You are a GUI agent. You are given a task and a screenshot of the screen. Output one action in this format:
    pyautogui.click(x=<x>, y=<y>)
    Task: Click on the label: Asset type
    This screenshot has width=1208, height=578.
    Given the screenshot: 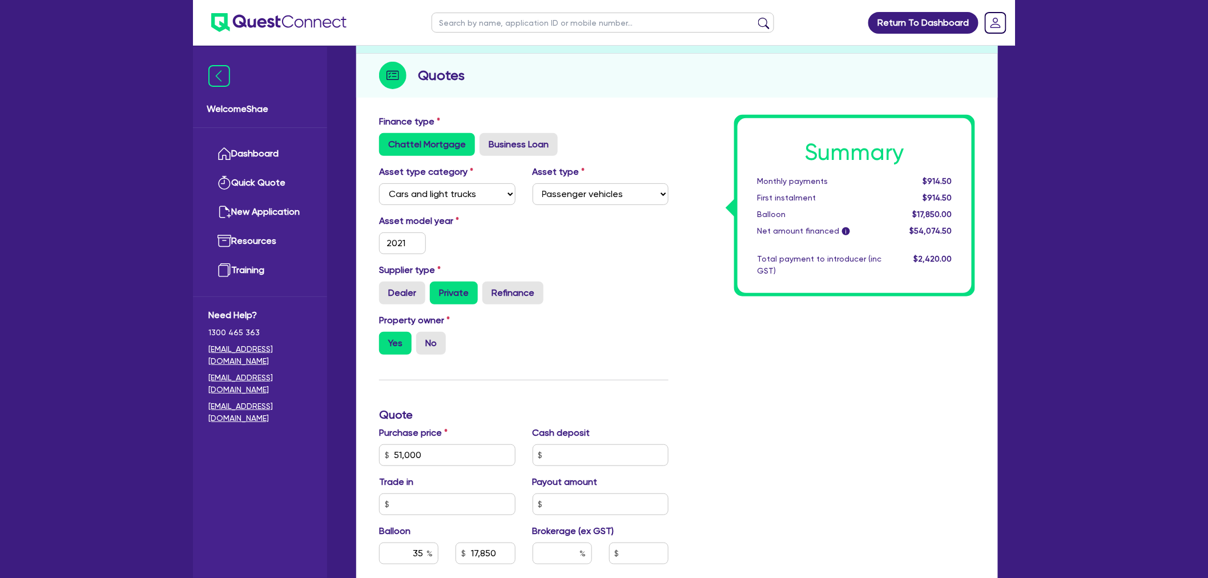 What is the action you would take?
    pyautogui.click(x=559, y=172)
    